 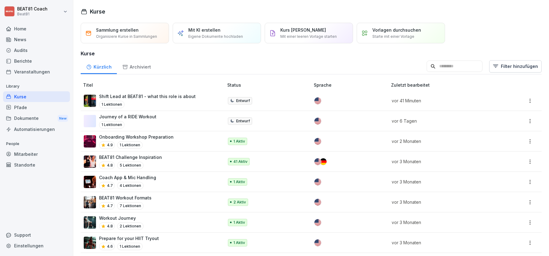 I want to click on p: Zuletzt bearbeitet, so click(x=447, y=85).